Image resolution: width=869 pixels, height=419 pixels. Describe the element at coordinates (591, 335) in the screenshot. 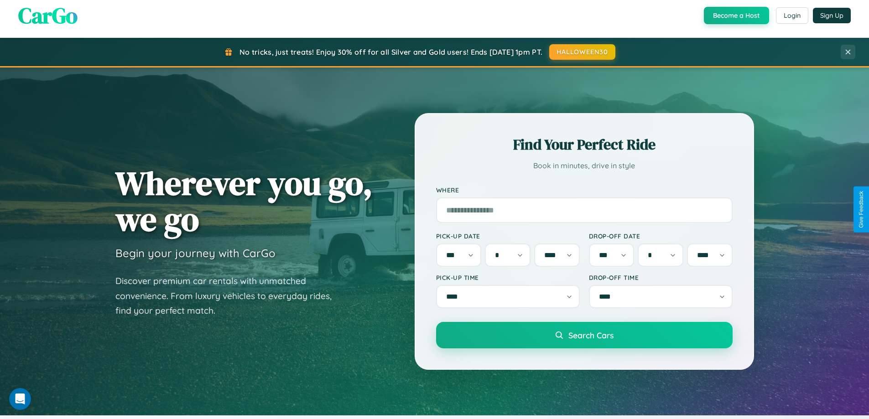

I see `span: Search Cars` at that location.